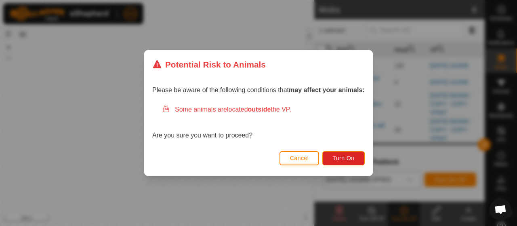 The image size is (517, 226). What do you see at coordinates (299, 158) in the screenshot?
I see `span: Cancel` at bounding box center [299, 158].